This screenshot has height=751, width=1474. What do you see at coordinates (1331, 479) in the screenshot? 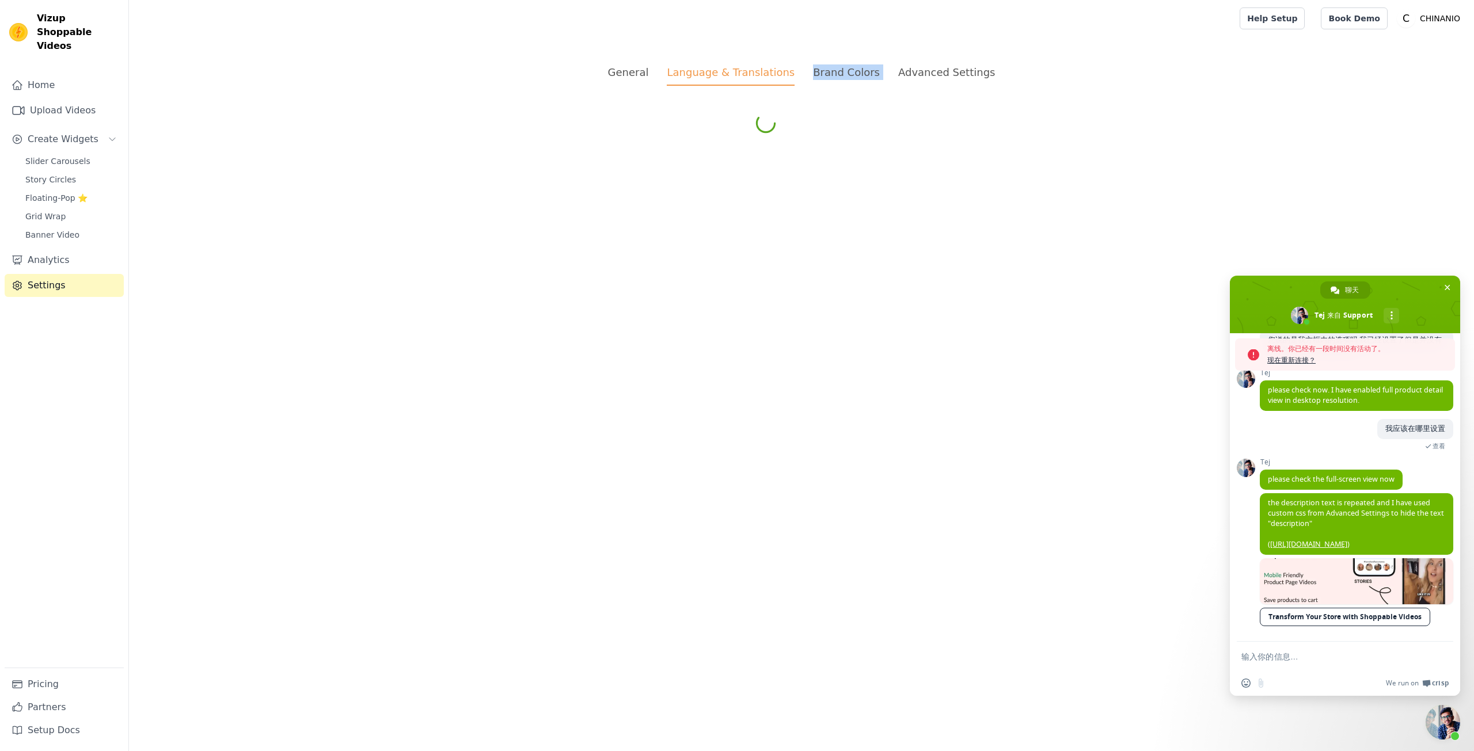
I see `span: please check the full-screen view now` at bounding box center [1331, 479].